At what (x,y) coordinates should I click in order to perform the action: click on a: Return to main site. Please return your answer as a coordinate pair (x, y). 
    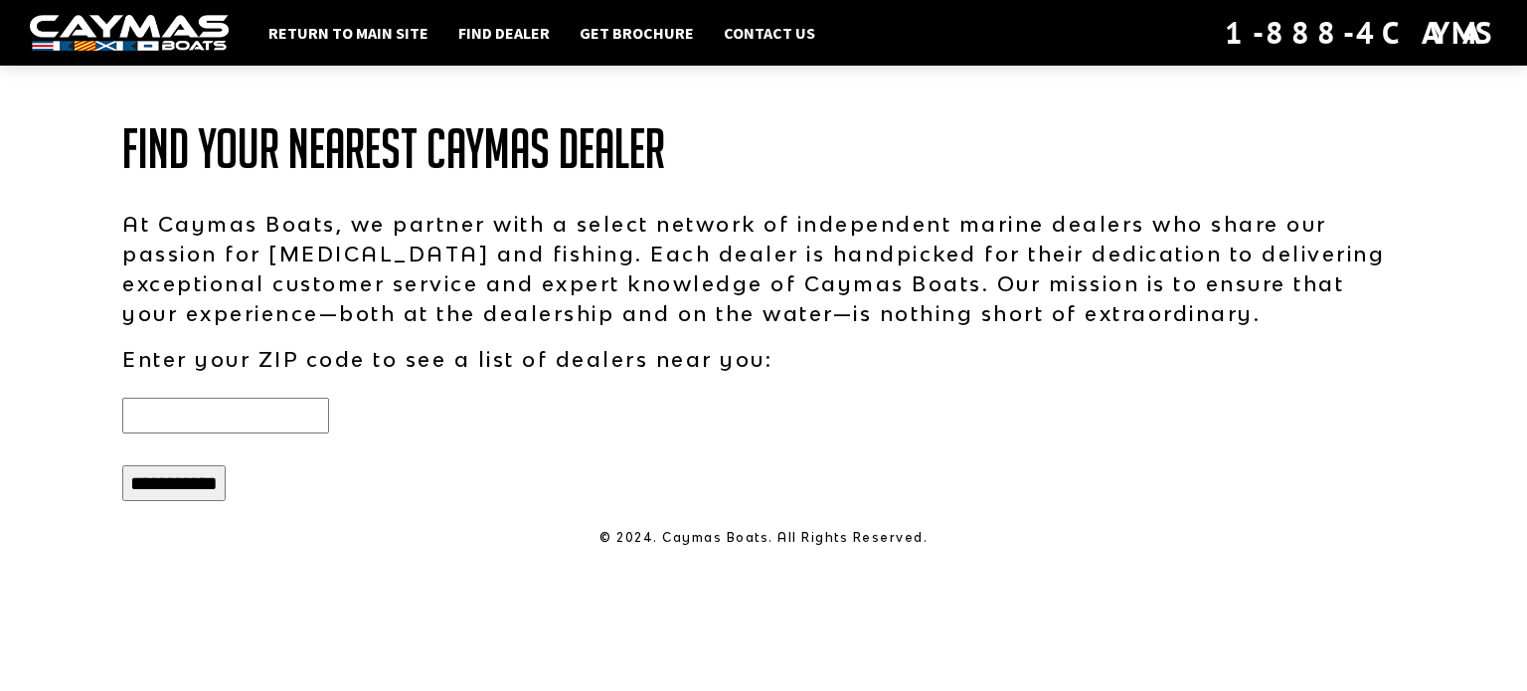
    Looking at the image, I should click on (348, 33).